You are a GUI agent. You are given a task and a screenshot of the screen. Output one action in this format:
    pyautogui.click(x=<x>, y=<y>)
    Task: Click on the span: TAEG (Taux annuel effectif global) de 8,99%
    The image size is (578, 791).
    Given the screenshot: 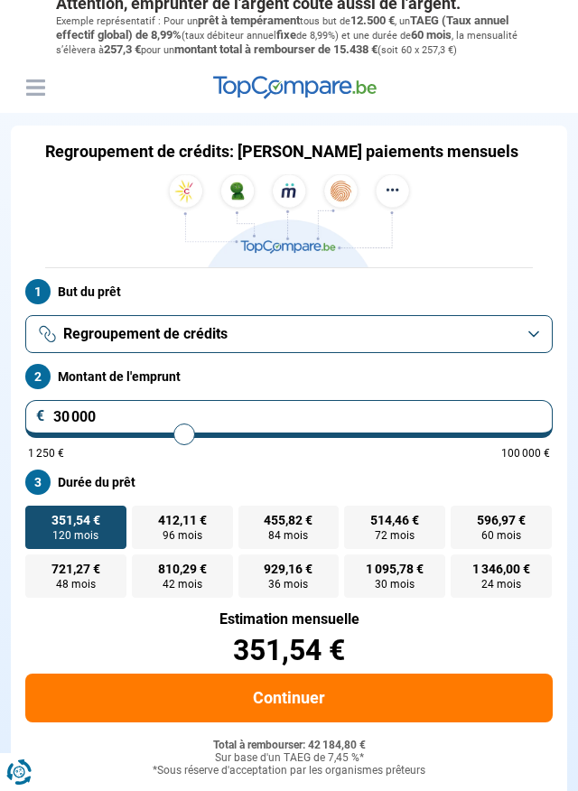 What is the action you would take?
    pyautogui.click(x=282, y=27)
    